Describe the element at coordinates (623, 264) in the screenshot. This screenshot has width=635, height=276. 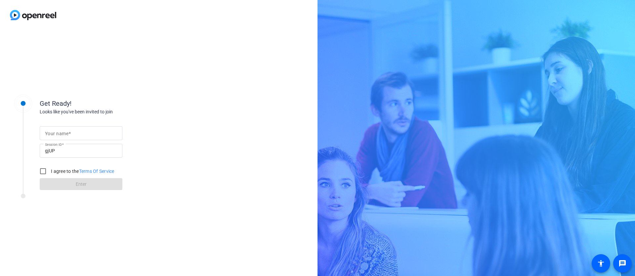
I see `mat-icon: message` at that location.